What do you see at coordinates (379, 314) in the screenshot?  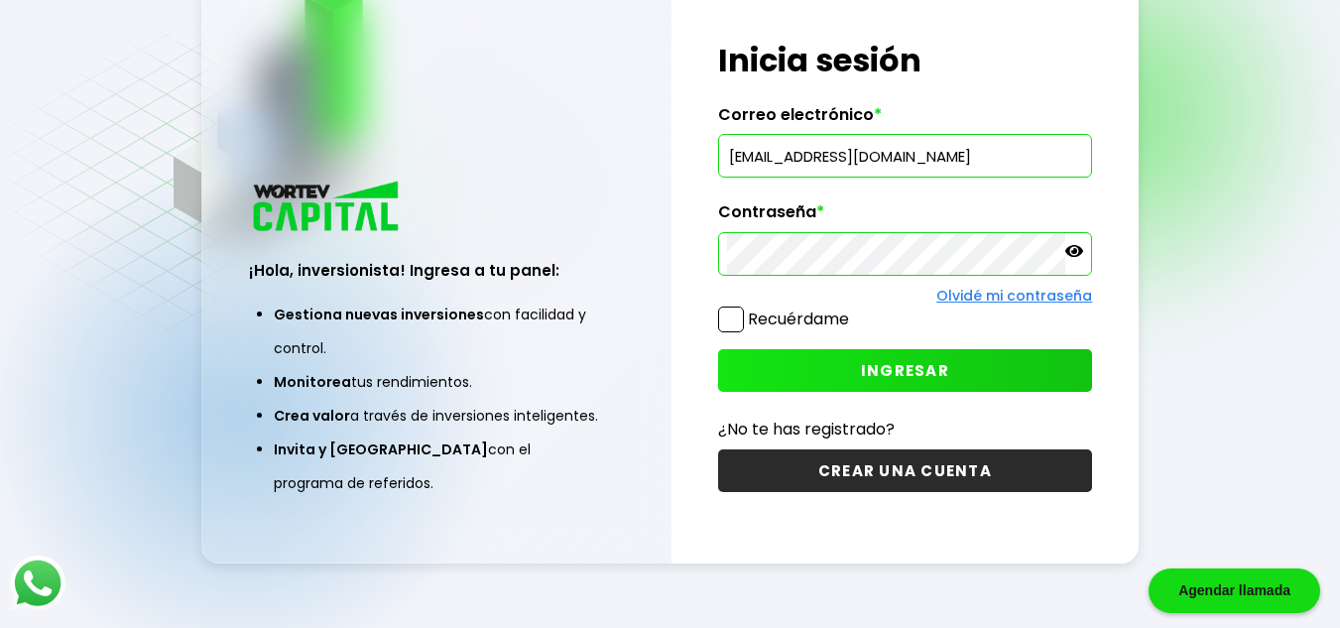 I see `span: Gestiona nuevas inversiones` at bounding box center [379, 314].